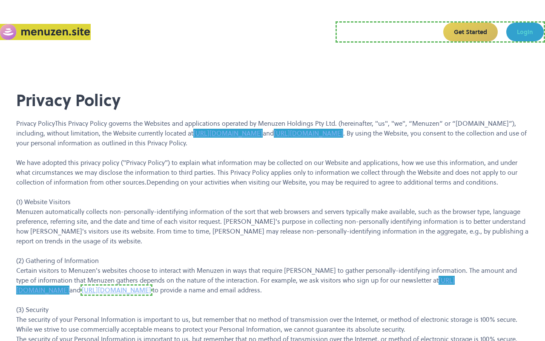 The image size is (545, 341). I want to click on a: Login, so click(525, 32).